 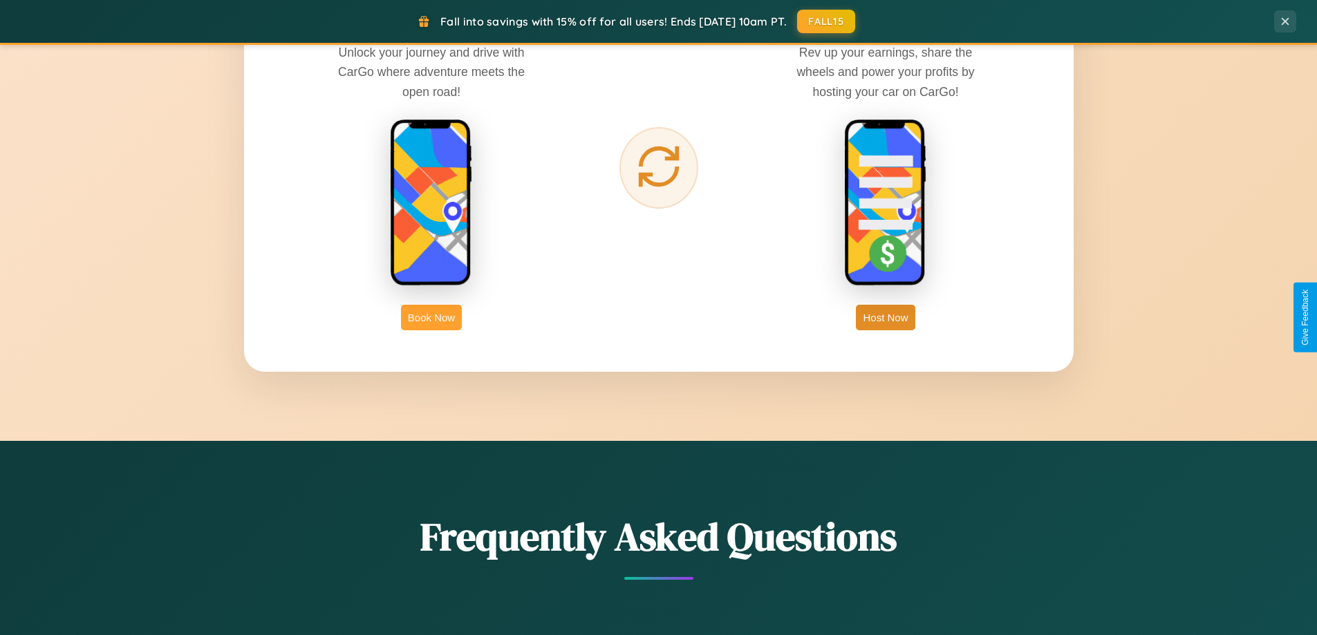 I want to click on button: Book Now, so click(x=431, y=317).